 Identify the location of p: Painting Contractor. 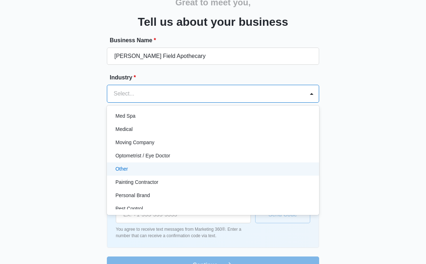
(137, 182).